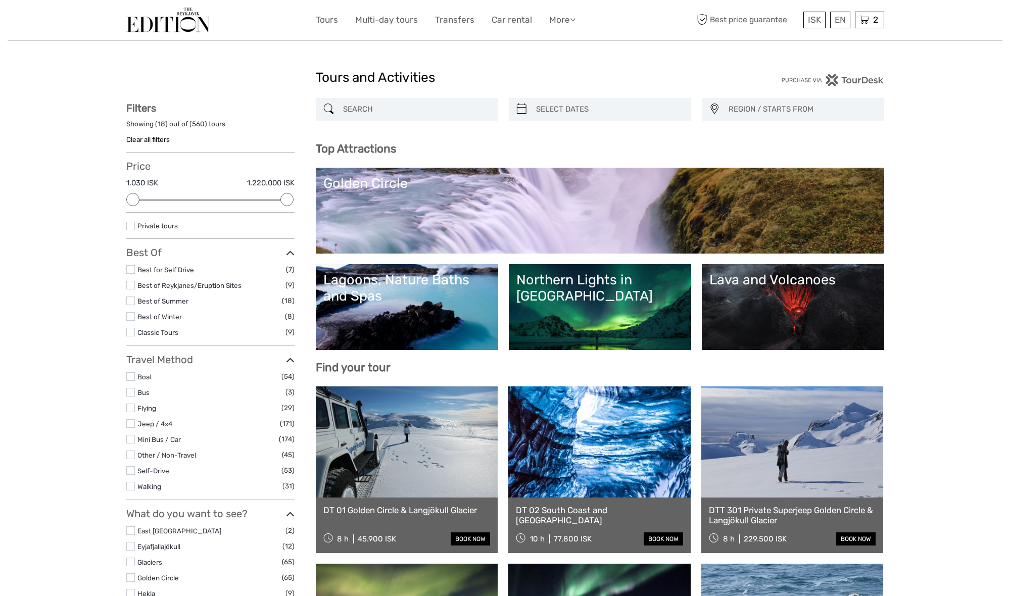  Describe the element at coordinates (290, 269) in the screenshot. I see `span: (7)` at that location.